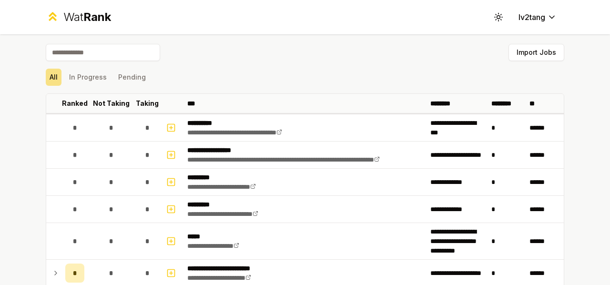 The height and width of the screenshot is (285, 610). Describe the element at coordinates (536, 52) in the screenshot. I see `button: Import Jobs` at that location.